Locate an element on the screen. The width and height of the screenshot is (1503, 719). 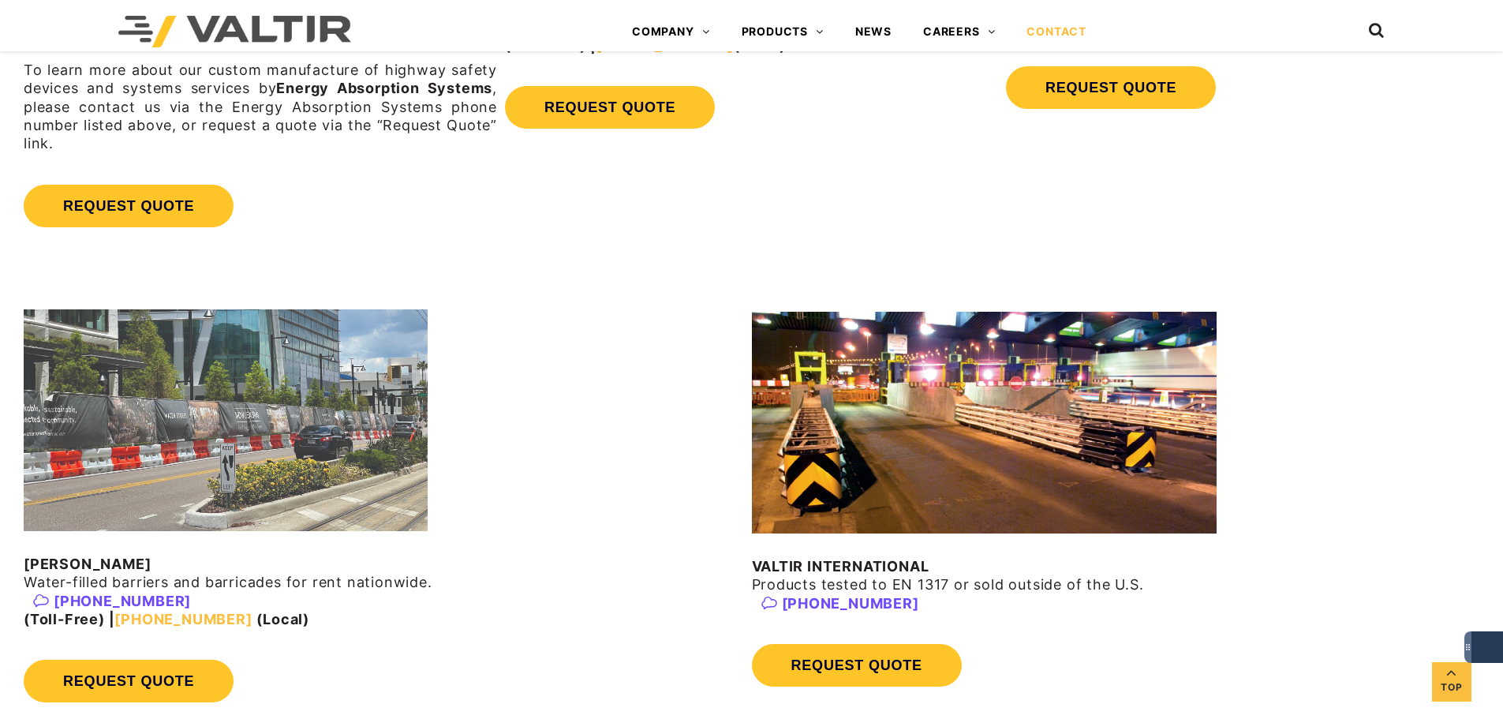
a: NEWS is located at coordinates (873, 32).